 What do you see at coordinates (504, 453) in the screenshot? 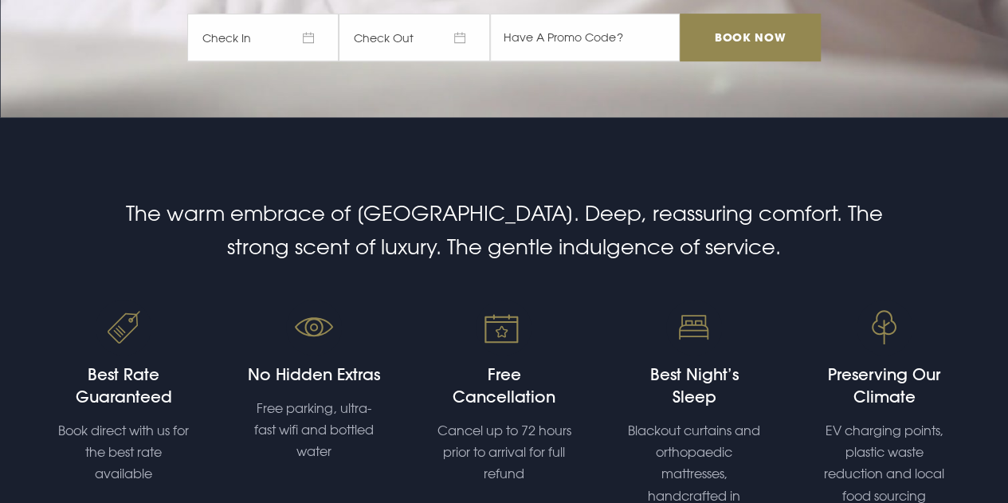
I see `p: Cancel up to 72 hours prior to arrival for full refund` at bounding box center [504, 453].